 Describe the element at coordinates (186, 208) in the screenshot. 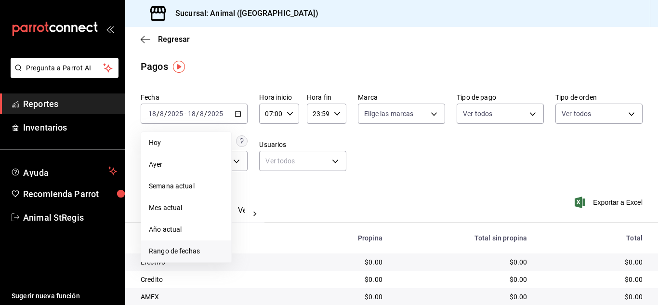

I see `span: Mes actual` at that location.